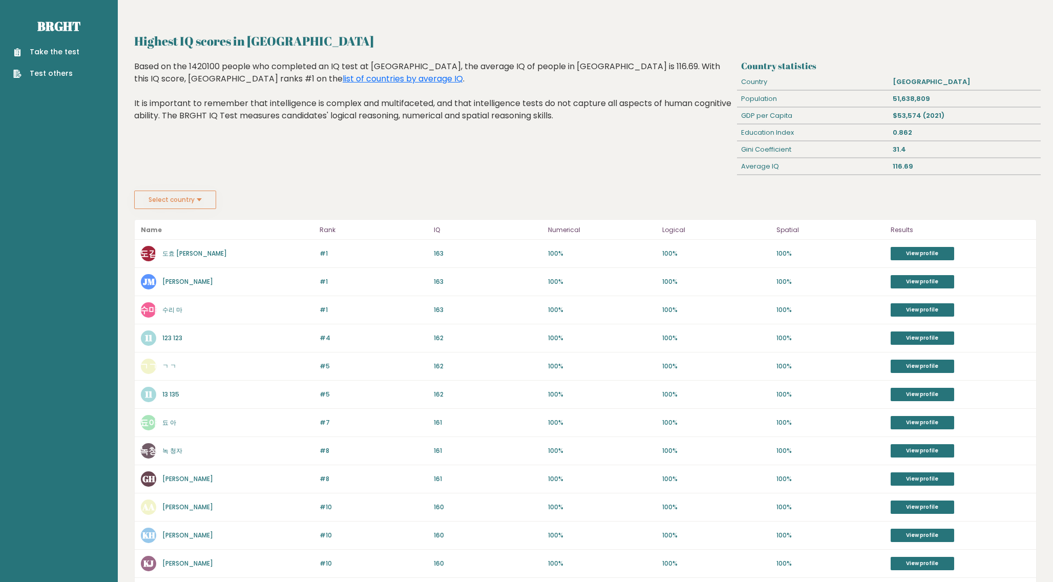  What do you see at coordinates (172, 450) in the screenshot?
I see `a: 녹 청자` at bounding box center [172, 450].